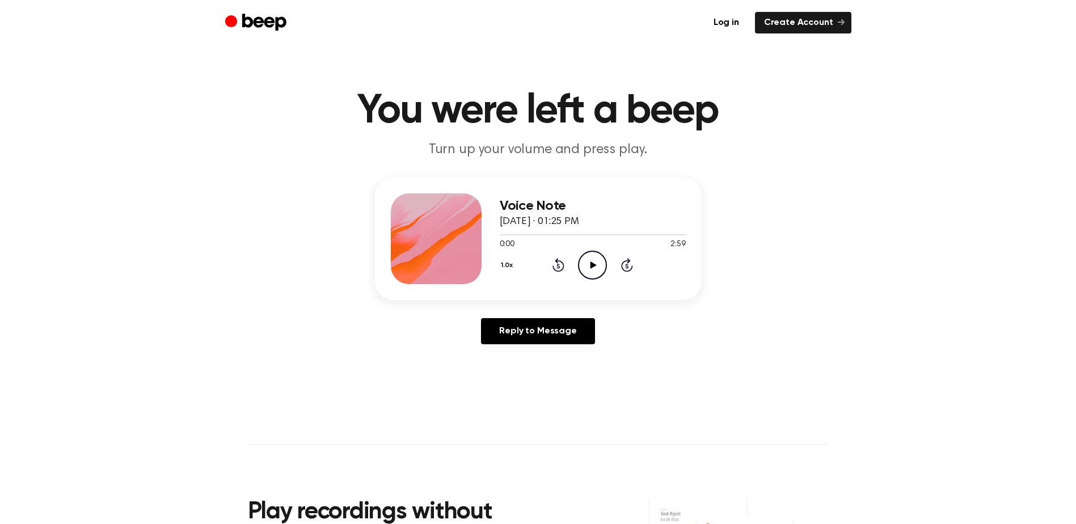 This screenshot has width=1076, height=524. I want to click on a: Log in, so click(726, 23).